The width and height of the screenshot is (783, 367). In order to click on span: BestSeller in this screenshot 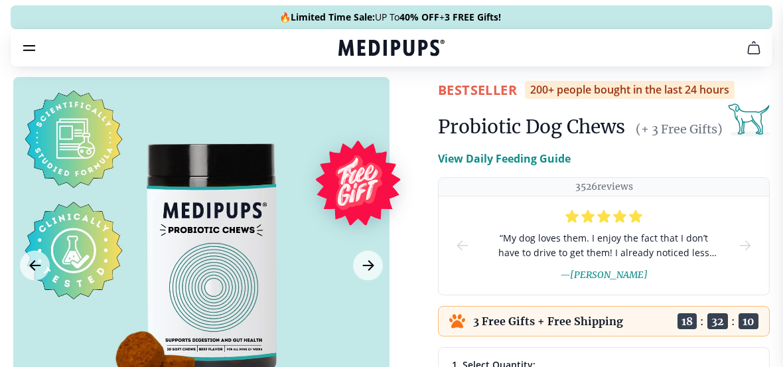, I will do `click(477, 90)`.